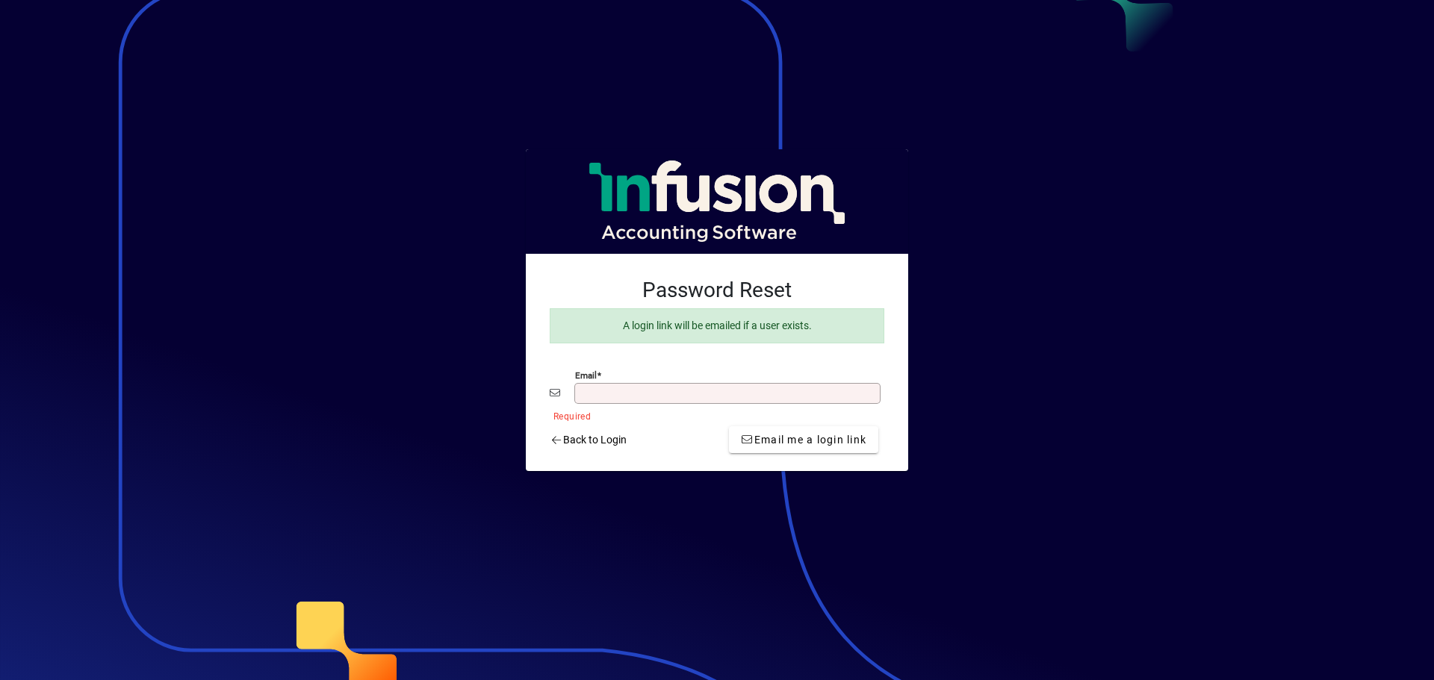 The width and height of the screenshot is (1434, 680). Describe the element at coordinates (717, 326) in the screenshot. I see `div: A login link will be emailed if a user exists.` at that location.